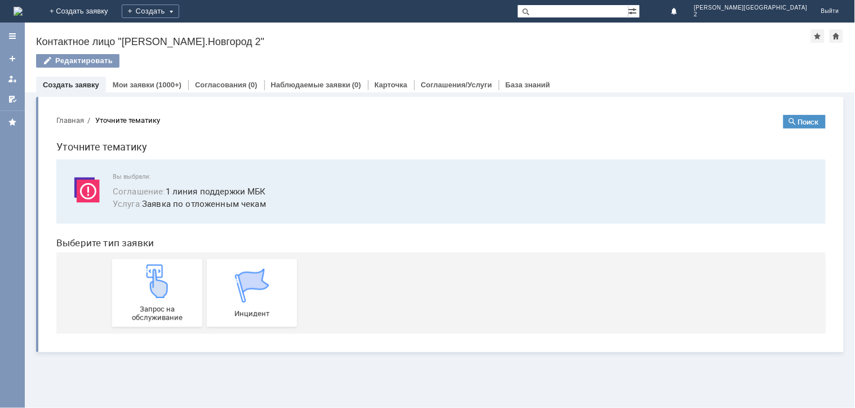  I want to click on h1: Уточните тематику, so click(393, 41).